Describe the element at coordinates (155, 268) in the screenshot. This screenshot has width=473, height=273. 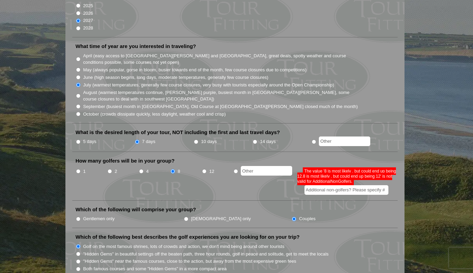
I see `label: Both famous courses and some "Hidden Gems" in a more compact area` at that location.